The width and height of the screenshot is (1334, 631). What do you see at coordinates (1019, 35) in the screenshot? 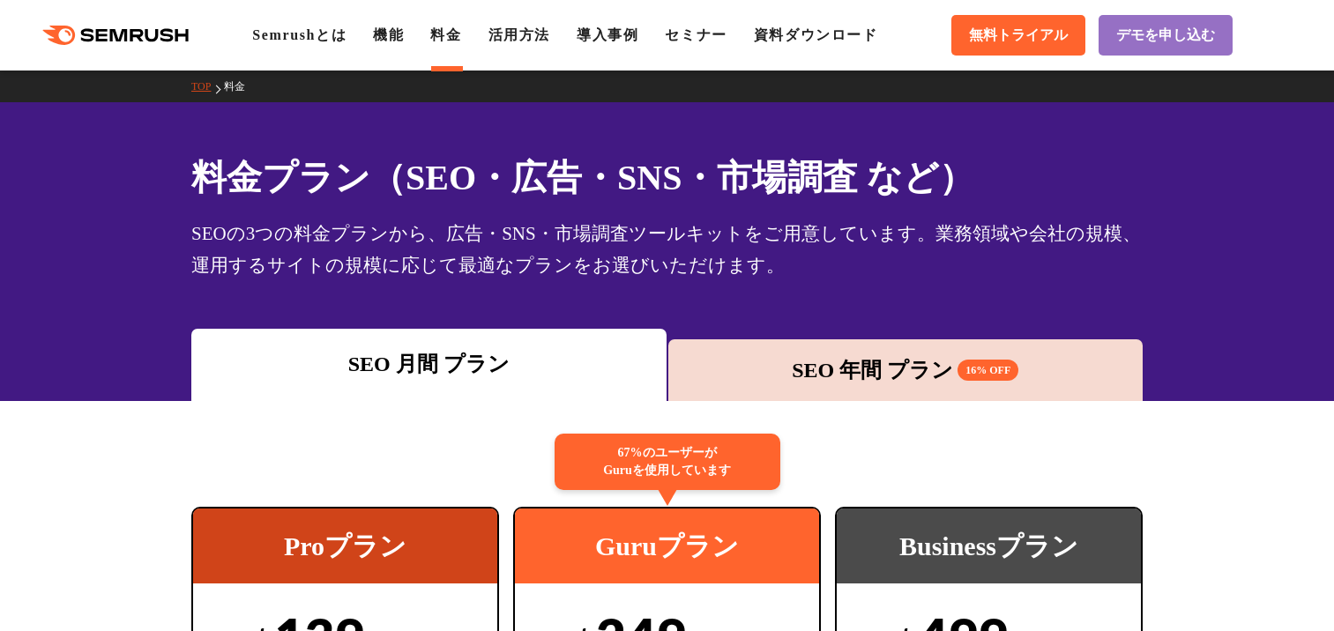
I see `span: 無料トライアル` at bounding box center [1019, 35].